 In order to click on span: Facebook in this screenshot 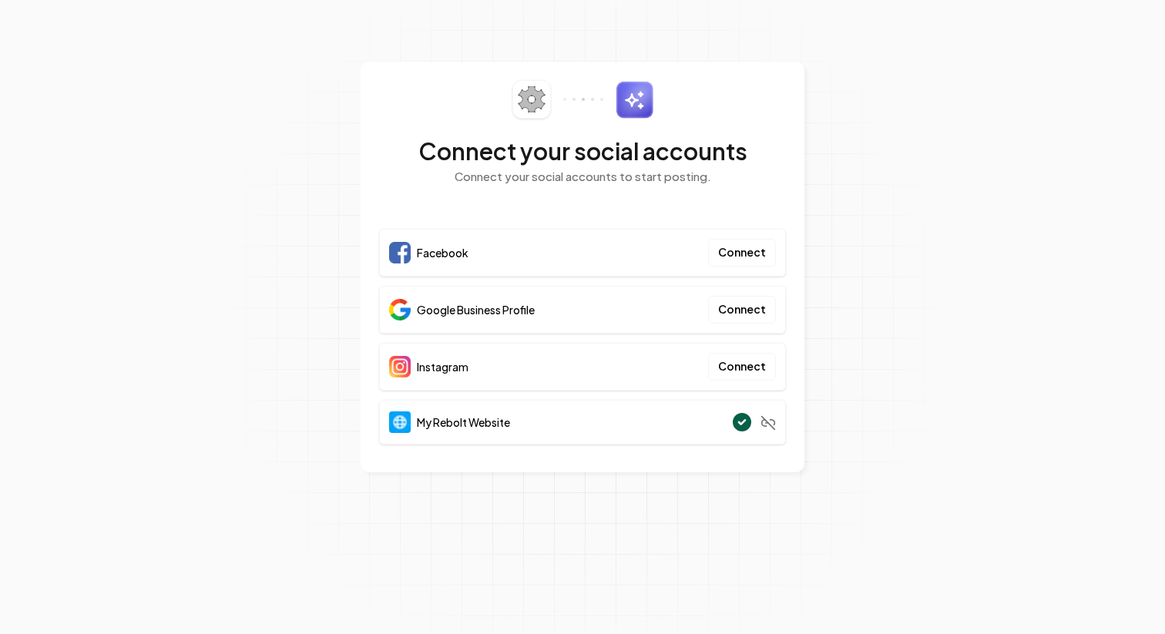, I will do `click(442, 253)`.